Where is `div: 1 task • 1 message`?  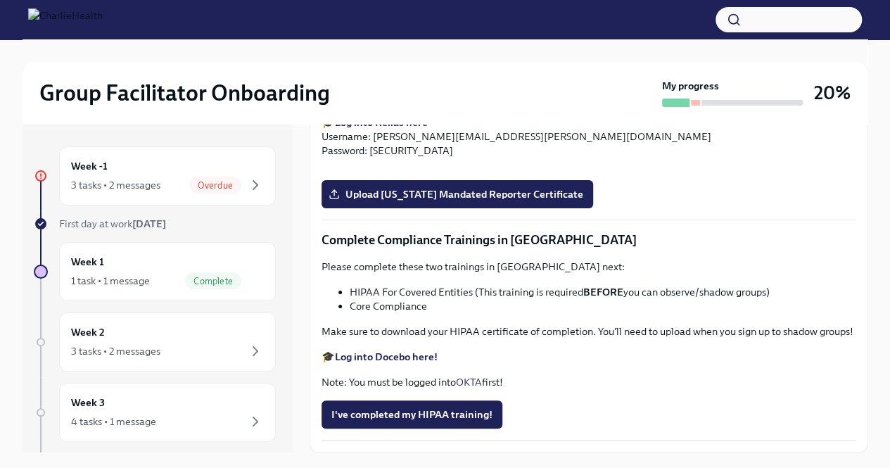 div: 1 task • 1 message is located at coordinates (110, 281).